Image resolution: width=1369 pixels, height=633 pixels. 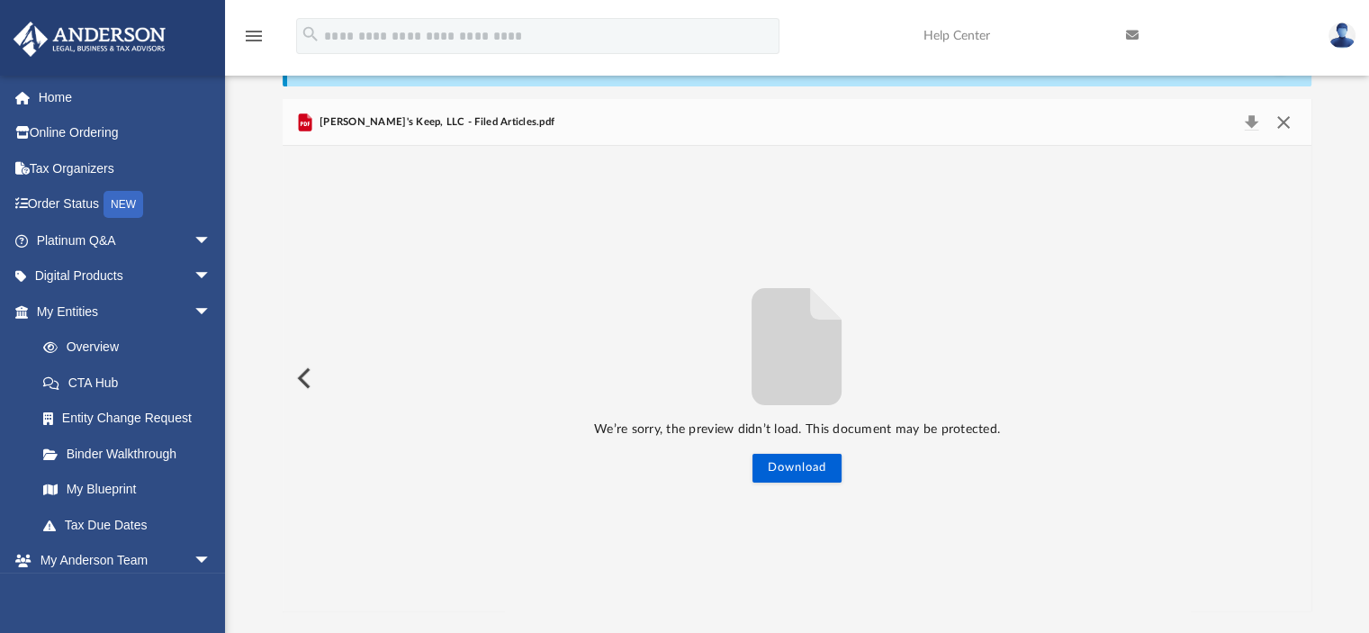 What do you see at coordinates (131, 454) in the screenshot?
I see `a: Binder Walkthrough` at bounding box center [131, 454].